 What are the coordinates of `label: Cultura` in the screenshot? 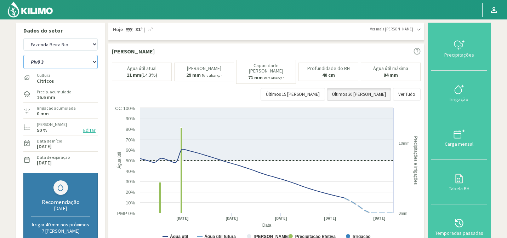 It's located at (45, 75).